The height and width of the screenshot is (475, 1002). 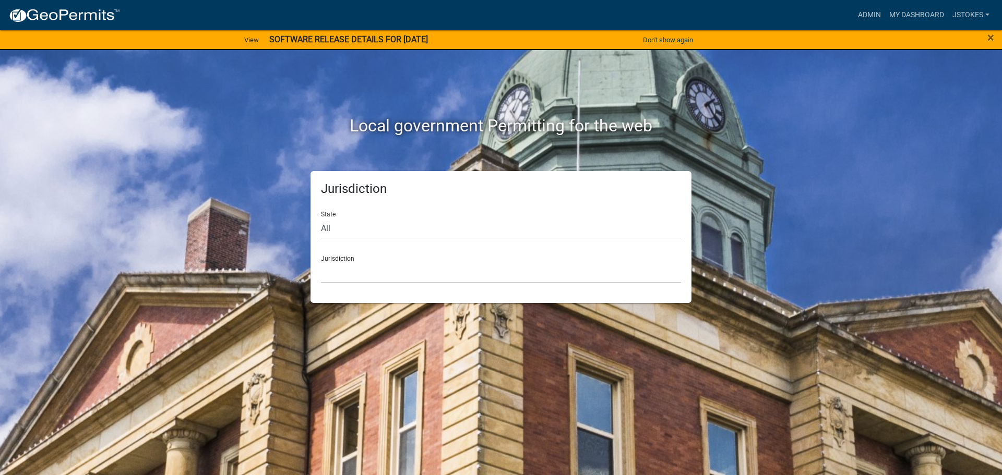 I want to click on a: Admin, so click(x=869, y=15).